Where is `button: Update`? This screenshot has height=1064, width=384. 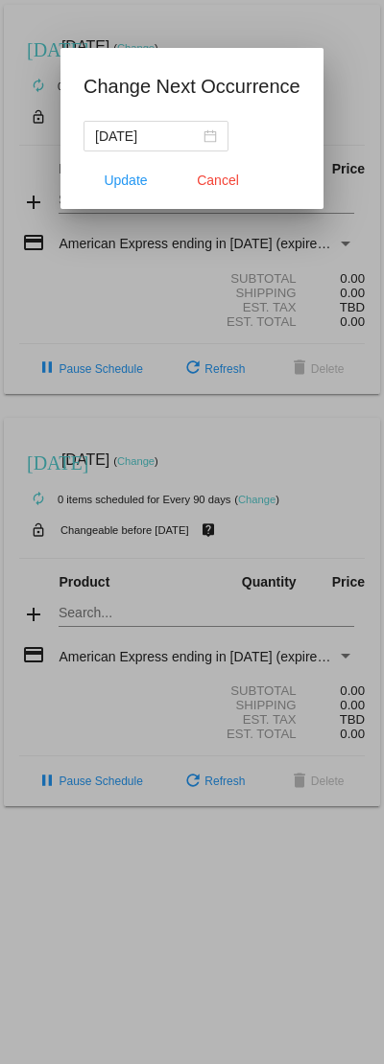
button: Update is located at coordinates (126, 180).